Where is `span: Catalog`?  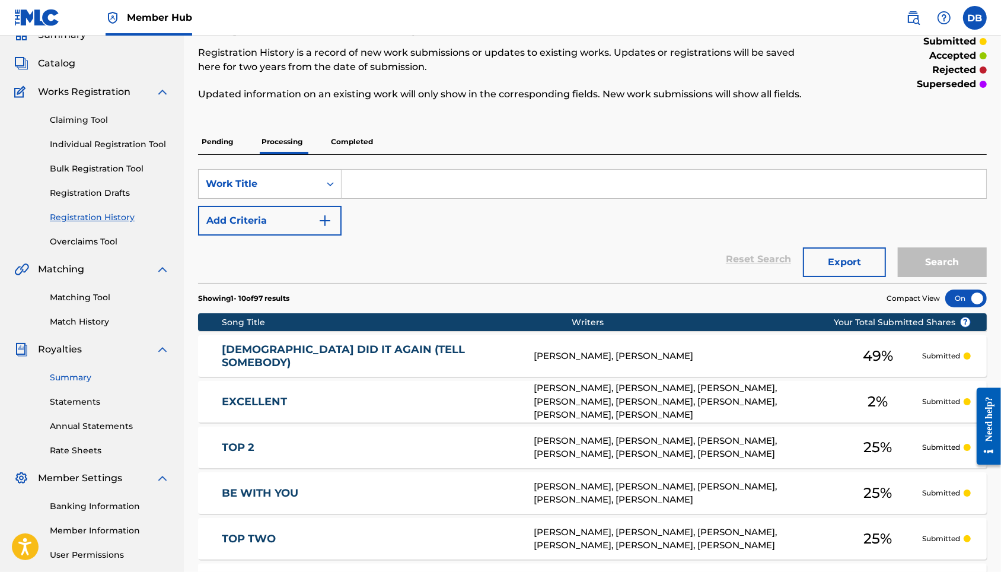 span: Catalog is located at coordinates (56, 63).